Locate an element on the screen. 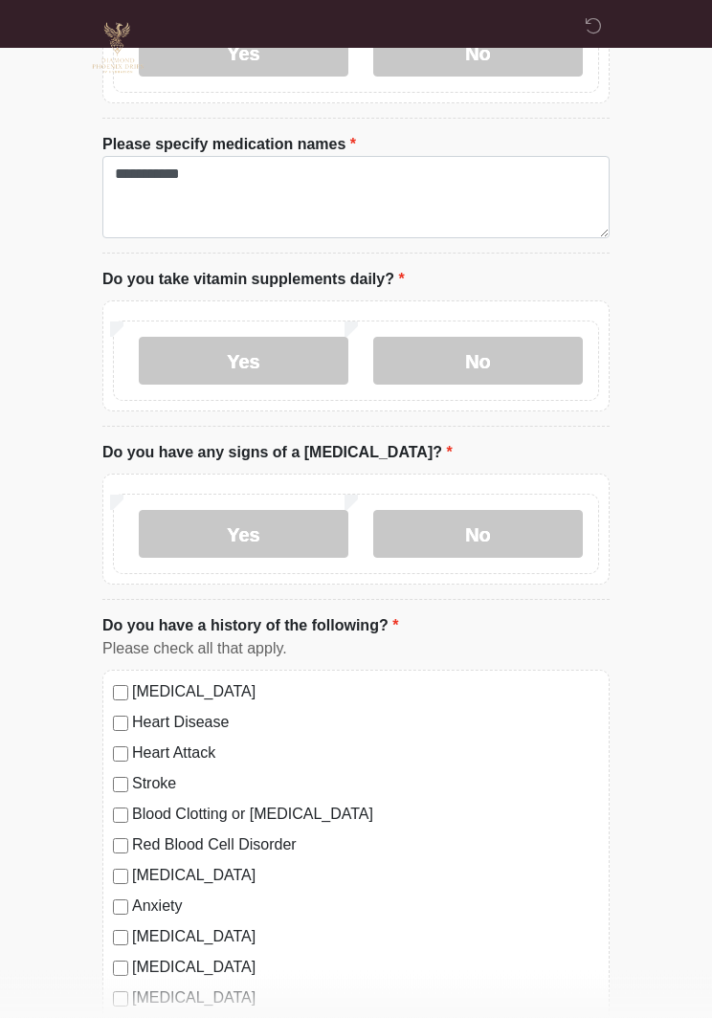  input: Heart Disease is located at coordinates (121, 724).